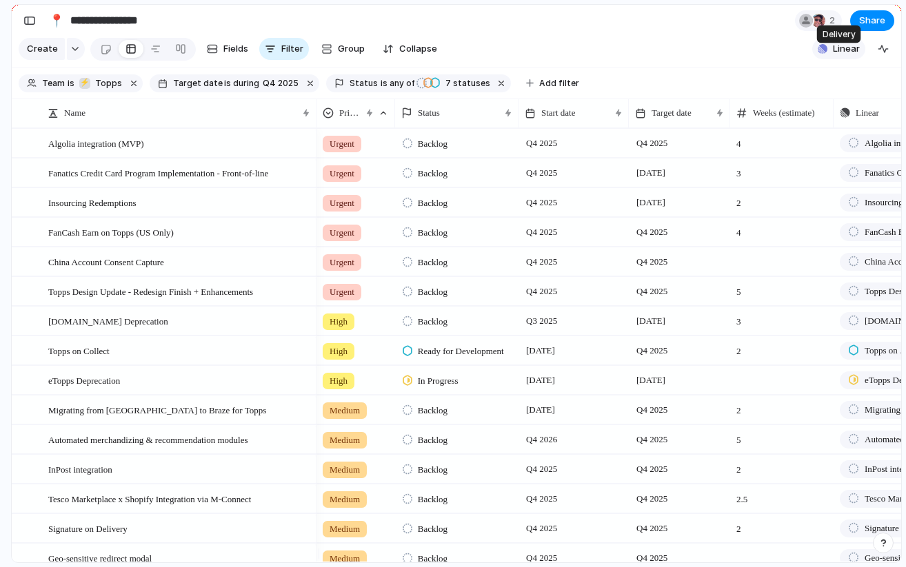 Image resolution: width=906 pixels, height=567 pixels. Describe the element at coordinates (447, 83) in the screenshot. I see `span: 7` at that location.